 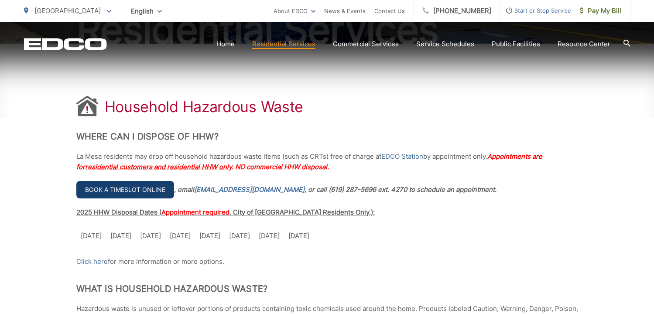 What do you see at coordinates (284, 44) in the screenshot?
I see `a: Residential Services` at bounding box center [284, 44].